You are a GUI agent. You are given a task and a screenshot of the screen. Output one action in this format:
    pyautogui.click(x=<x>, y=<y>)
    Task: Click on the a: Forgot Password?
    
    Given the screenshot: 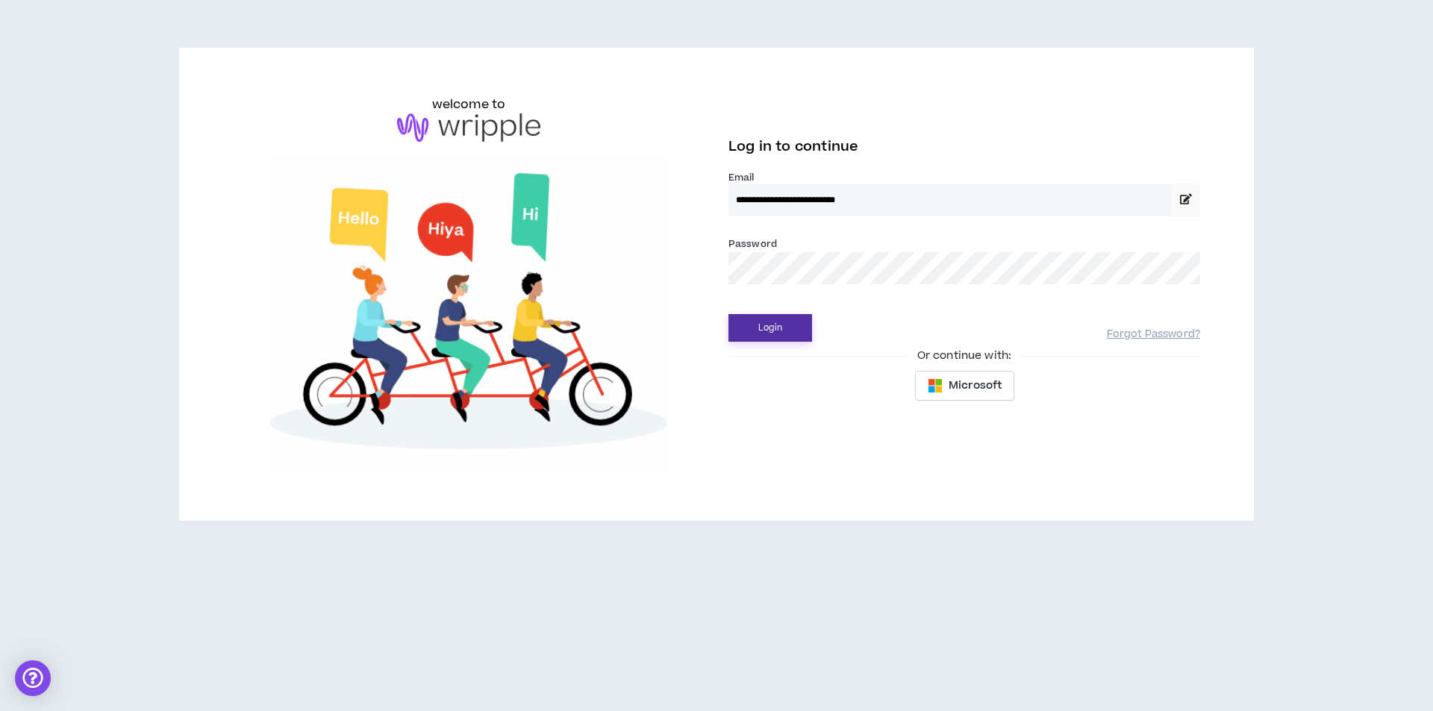 What is the action you would take?
    pyautogui.click(x=1153, y=334)
    